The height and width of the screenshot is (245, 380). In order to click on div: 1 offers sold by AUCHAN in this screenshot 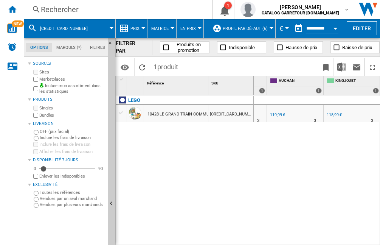, I will do `click(319, 90)`.